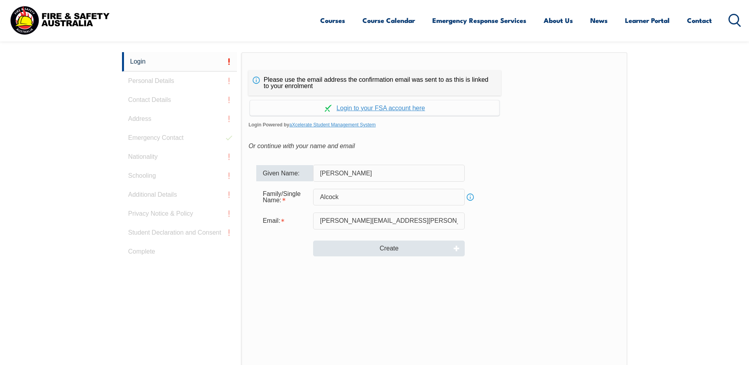 The height and width of the screenshot is (365, 749). Describe the element at coordinates (285, 173) in the screenshot. I see `div: Given Name:` at that location.